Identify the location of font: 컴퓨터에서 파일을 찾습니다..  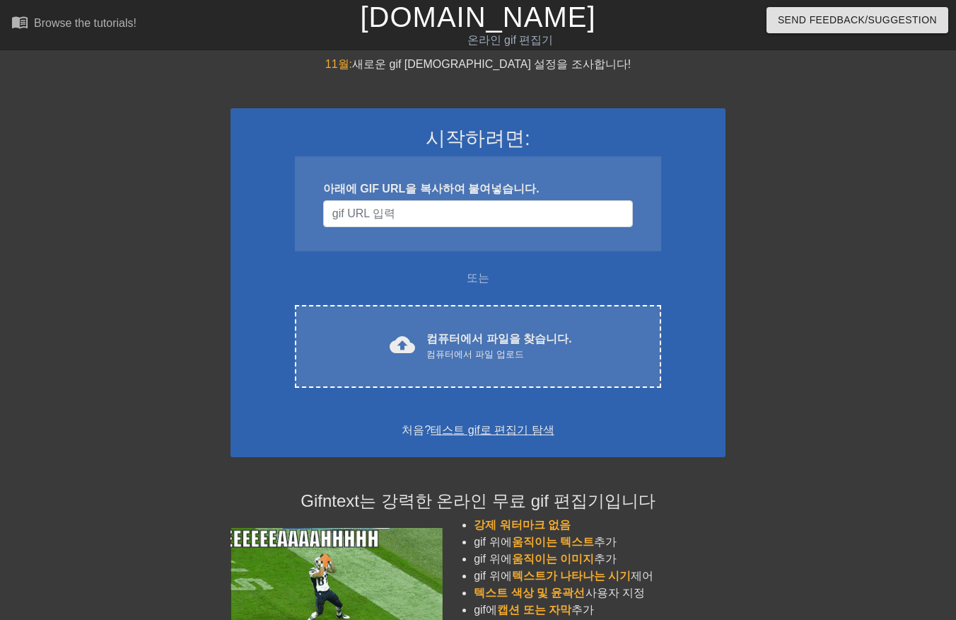
(499, 338).